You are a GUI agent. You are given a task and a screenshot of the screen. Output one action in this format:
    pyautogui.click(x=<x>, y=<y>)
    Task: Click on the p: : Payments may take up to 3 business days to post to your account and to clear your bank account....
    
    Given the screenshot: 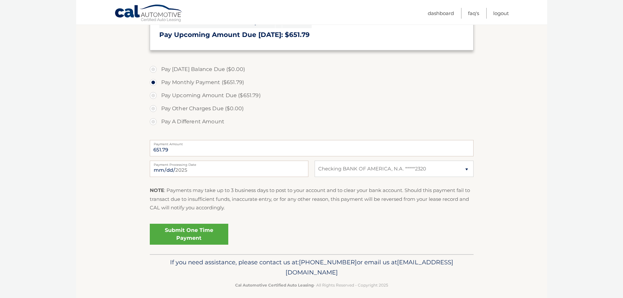 What is the action you would take?
    pyautogui.click(x=312, y=199)
    